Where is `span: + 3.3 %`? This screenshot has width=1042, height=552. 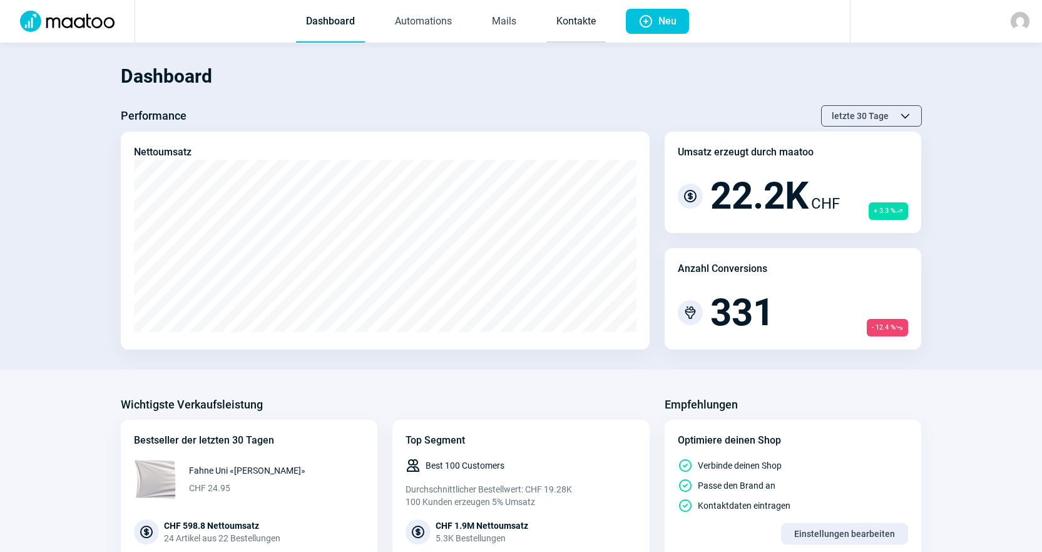
span: + 3.3 % is located at coordinates (888, 211).